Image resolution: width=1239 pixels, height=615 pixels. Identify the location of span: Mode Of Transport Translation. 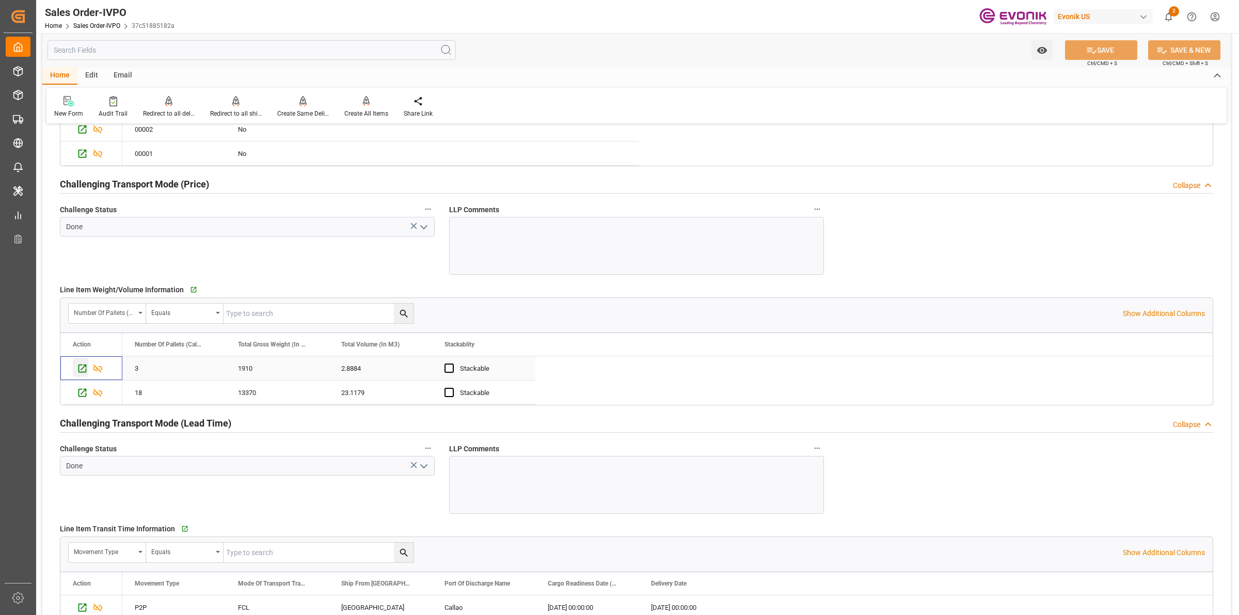
(273, 583).